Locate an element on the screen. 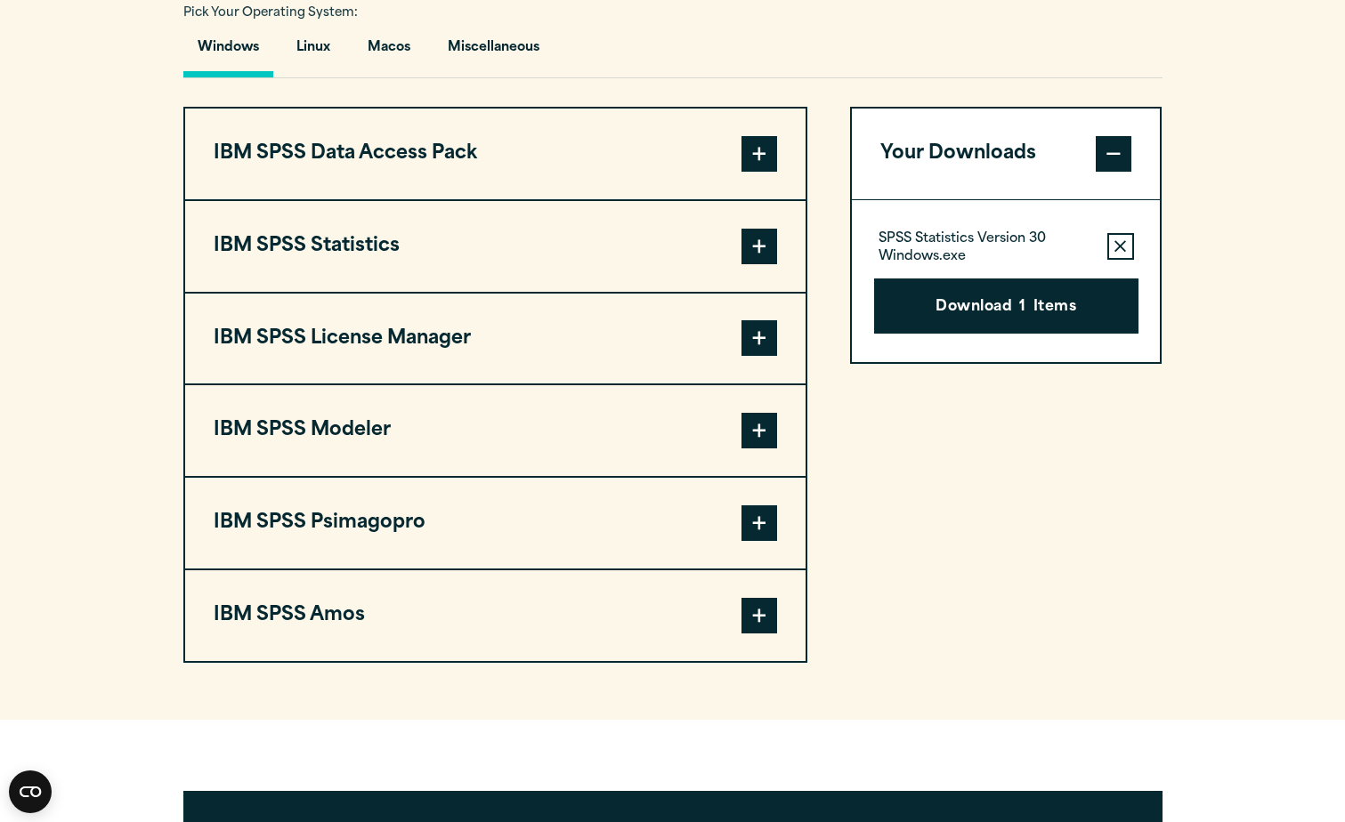  button: Your Downloads is located at coordinates (1006, 154).